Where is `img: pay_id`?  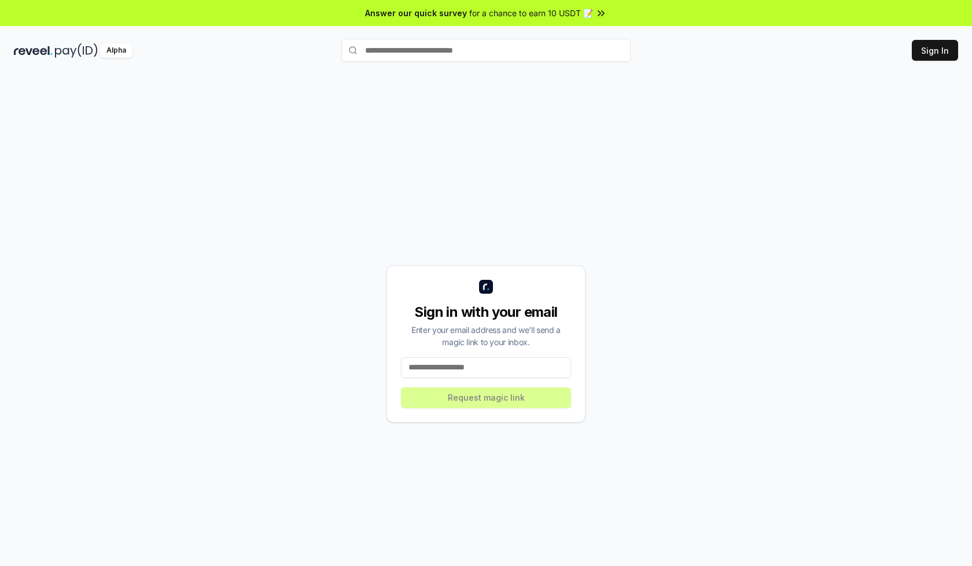 img: pay_id is located at coordinates (76, 50).